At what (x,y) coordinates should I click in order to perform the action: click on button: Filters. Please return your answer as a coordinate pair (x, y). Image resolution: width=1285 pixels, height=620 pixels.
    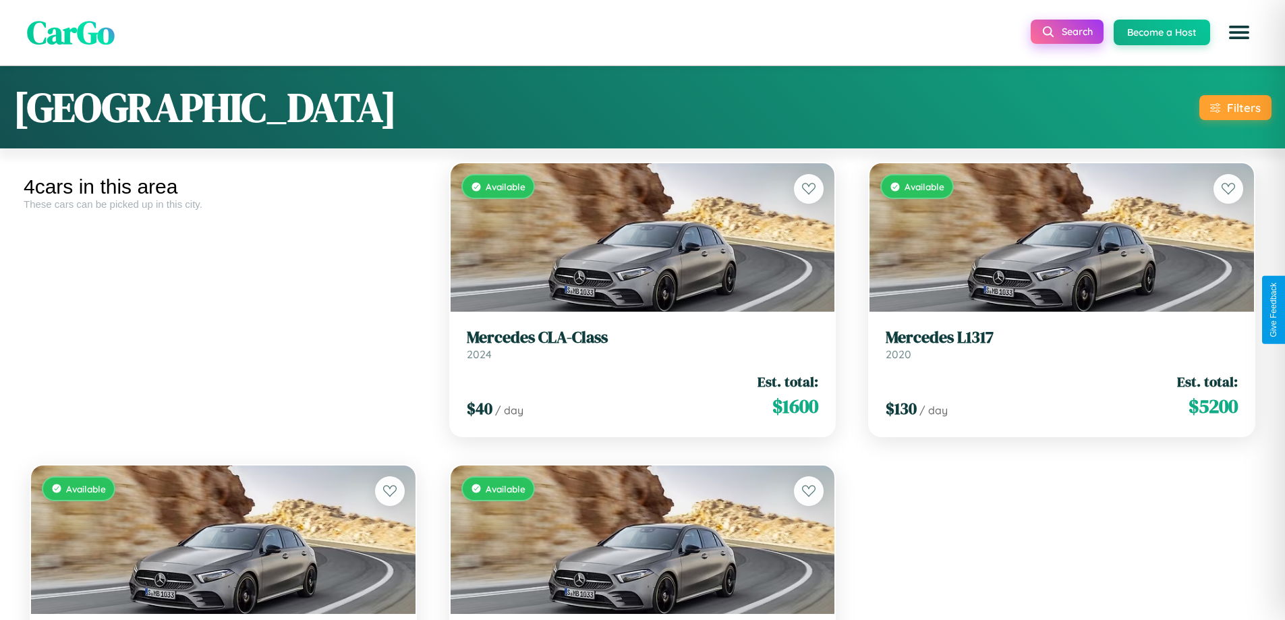
    Looking at the image, I should click on (1235, 107).